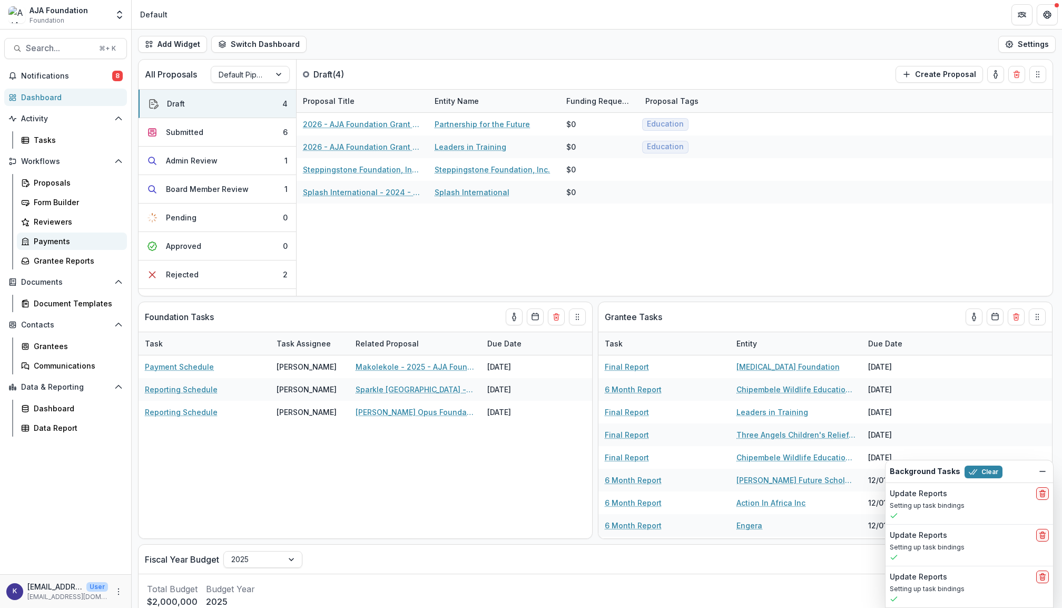 This screenshot has width=1062, height=608. What do you see at coordinates (363, 101) in the screenshot?
I see `div: Proposal Title` at bounding box center [363, 101].